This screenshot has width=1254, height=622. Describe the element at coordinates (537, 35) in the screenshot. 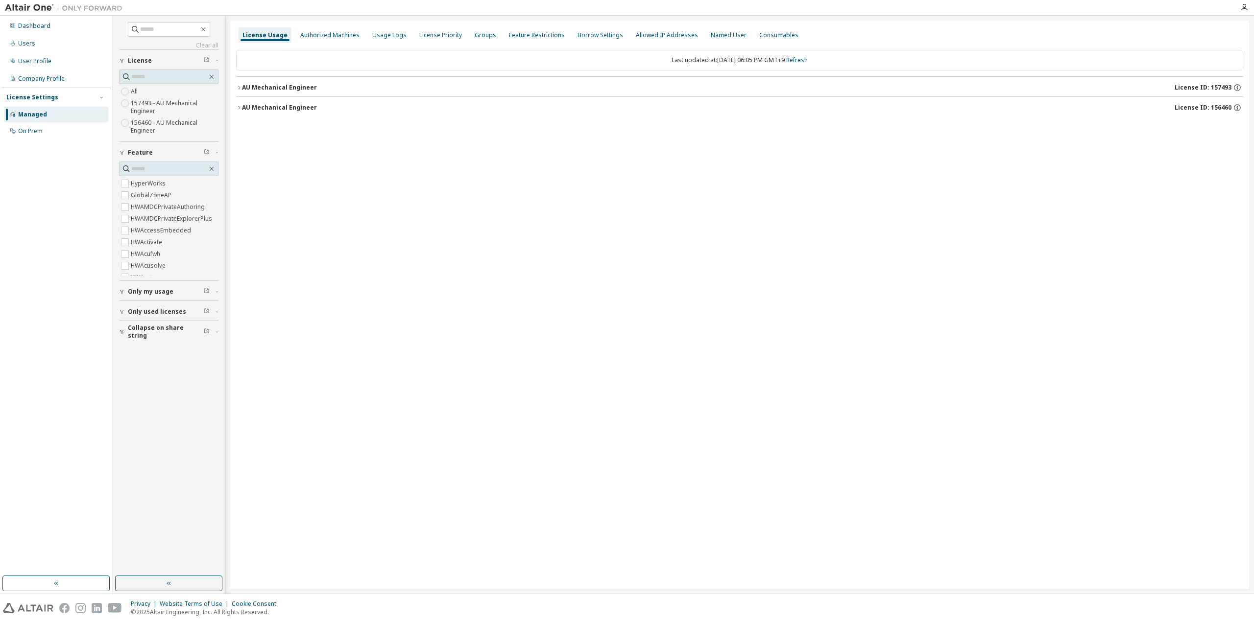

I see `div: Feature Restrictions` at that location.